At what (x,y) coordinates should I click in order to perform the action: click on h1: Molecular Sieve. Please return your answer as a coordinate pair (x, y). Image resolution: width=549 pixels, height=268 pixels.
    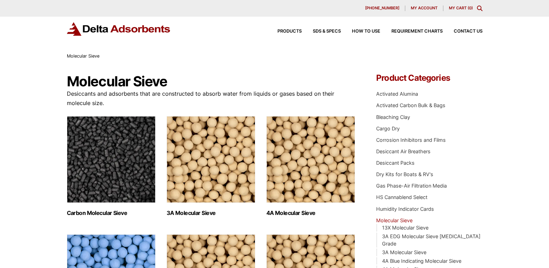
    Looking at the image, I should click on (211, 81).